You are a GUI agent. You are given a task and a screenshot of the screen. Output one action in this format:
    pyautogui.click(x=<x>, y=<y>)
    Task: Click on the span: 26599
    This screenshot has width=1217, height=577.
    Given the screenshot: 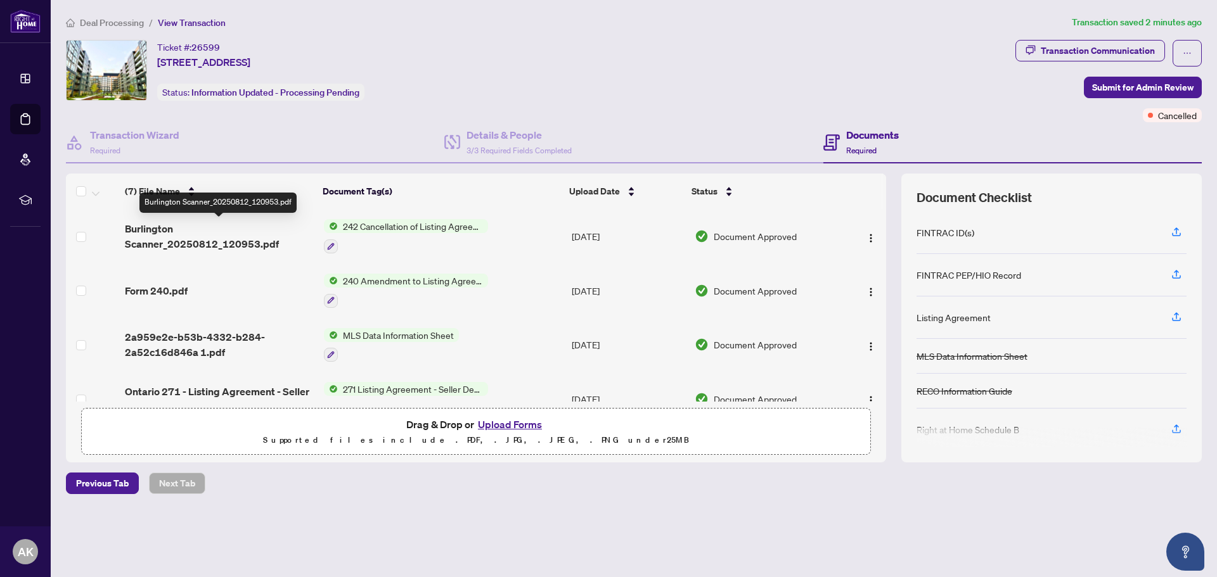 What is the action you would take?
    pyautogui.click(x=205, y=48)
    